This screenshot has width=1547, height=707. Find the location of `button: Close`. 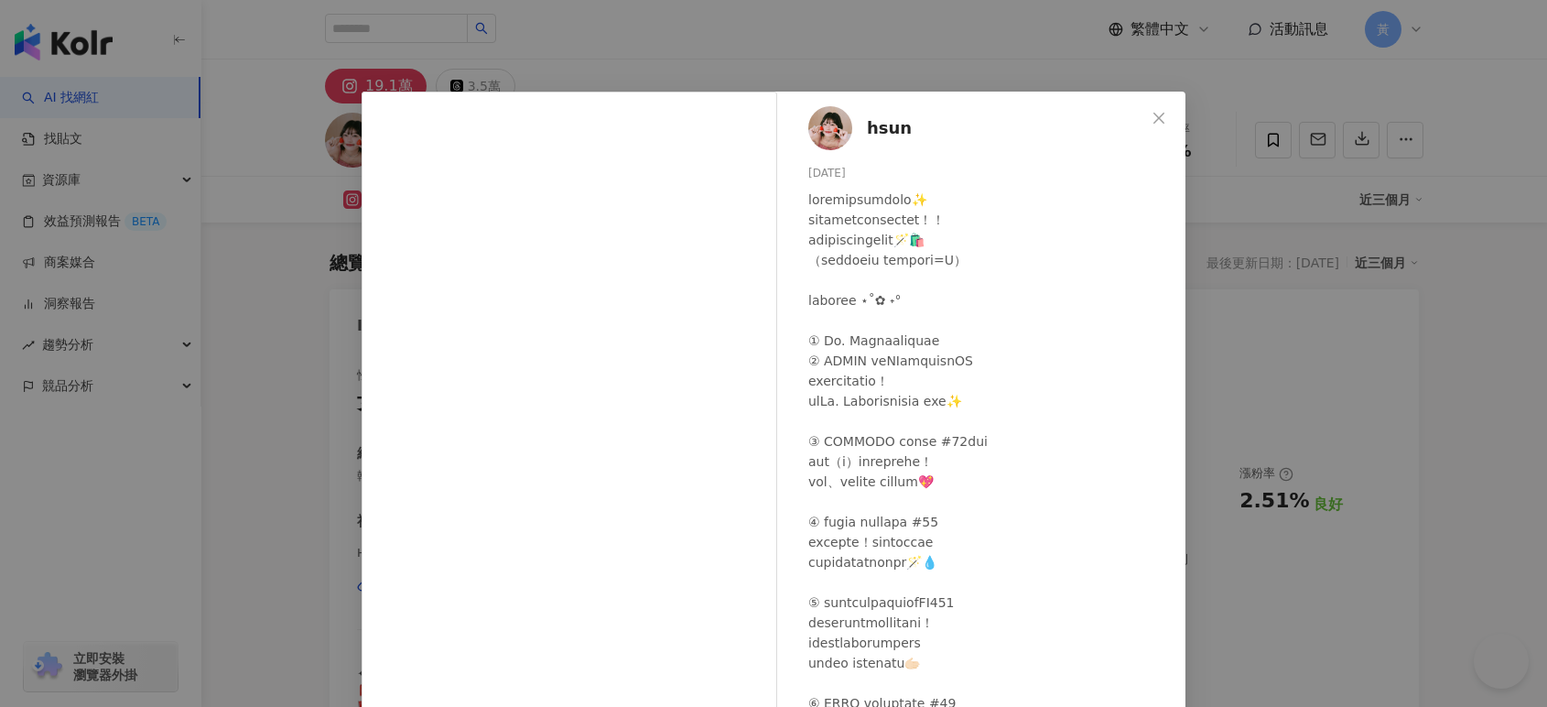

button: Close is located at coordinates (1159, 118).